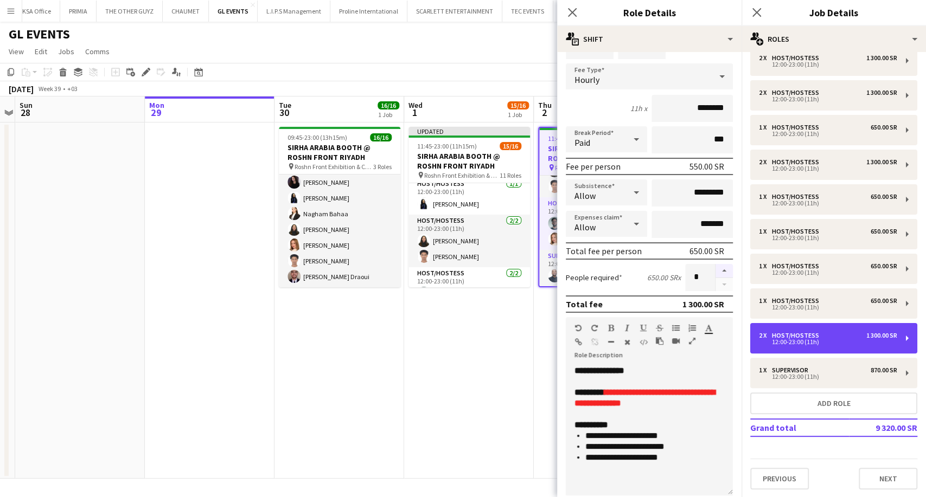 The height and width of the screenshot is (497, 926). I want to click on span: 15/16, so click(510, 146).